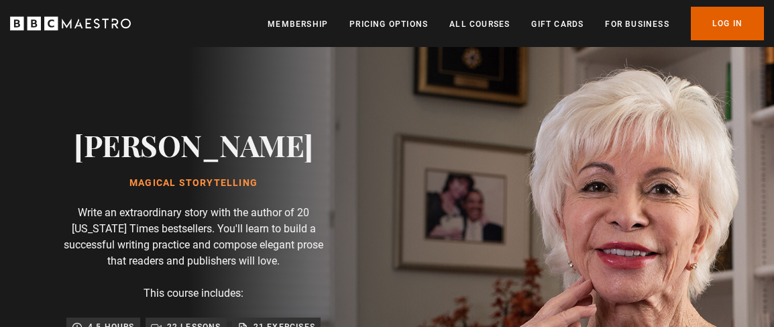 This screenshot has width=774, height=327. I want to click on nav: Primary, so click(516, 23).